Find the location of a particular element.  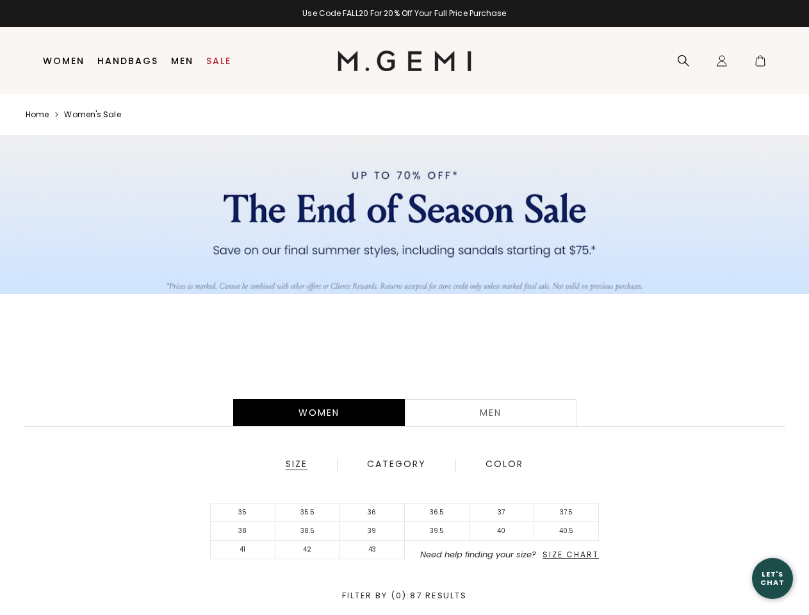

div: Filter By (0) : 87 Results is located at coordinates (404, 596).